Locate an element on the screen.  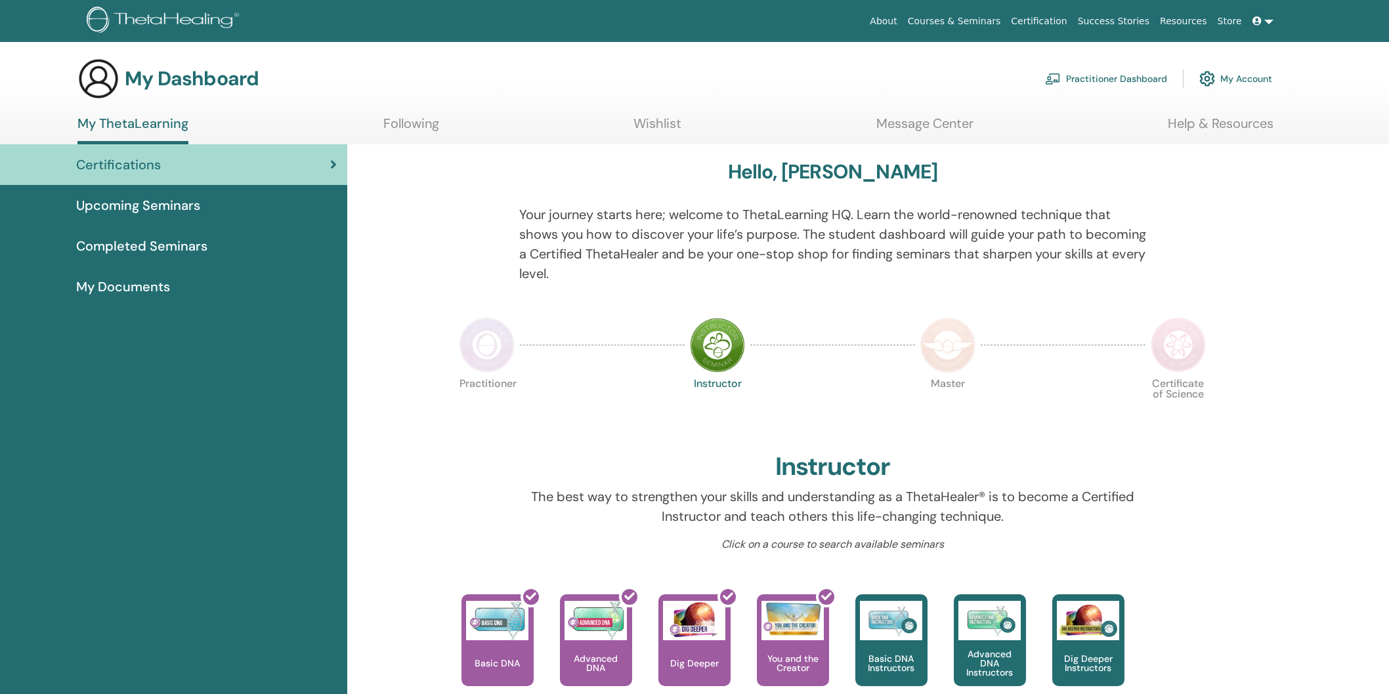
a: Practitioner Dashboard is located at coordinates (1106, 79).